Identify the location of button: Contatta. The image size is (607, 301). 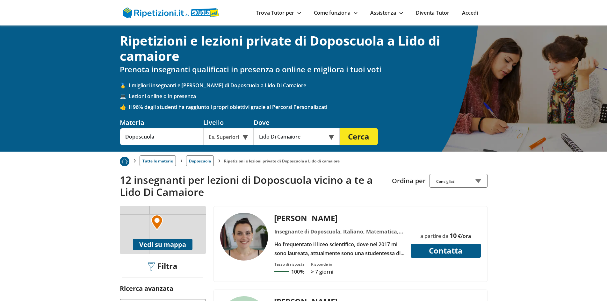
(446, 251).